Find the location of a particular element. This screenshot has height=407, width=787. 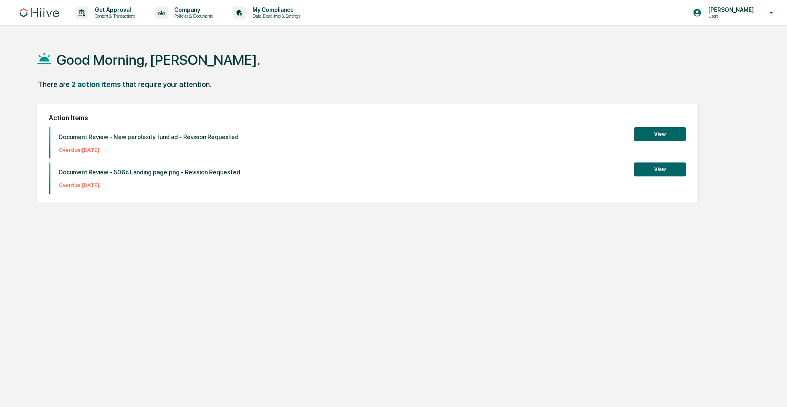

p: Document Review - New perplexity fund ad - Revision Requested is located at coordinates (148, 137).